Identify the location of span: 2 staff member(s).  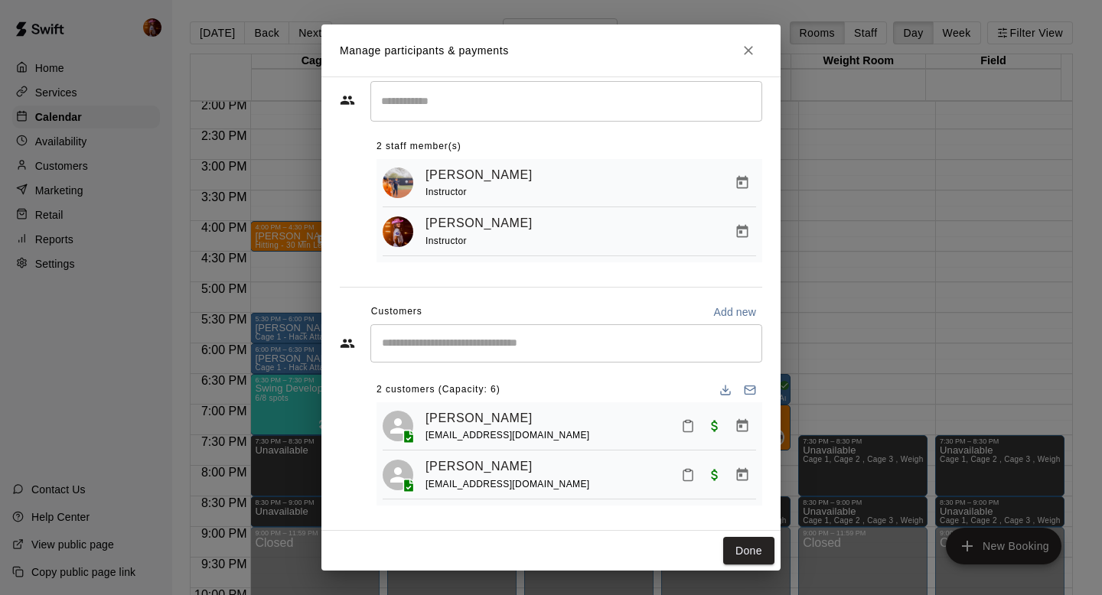
(419, 147).